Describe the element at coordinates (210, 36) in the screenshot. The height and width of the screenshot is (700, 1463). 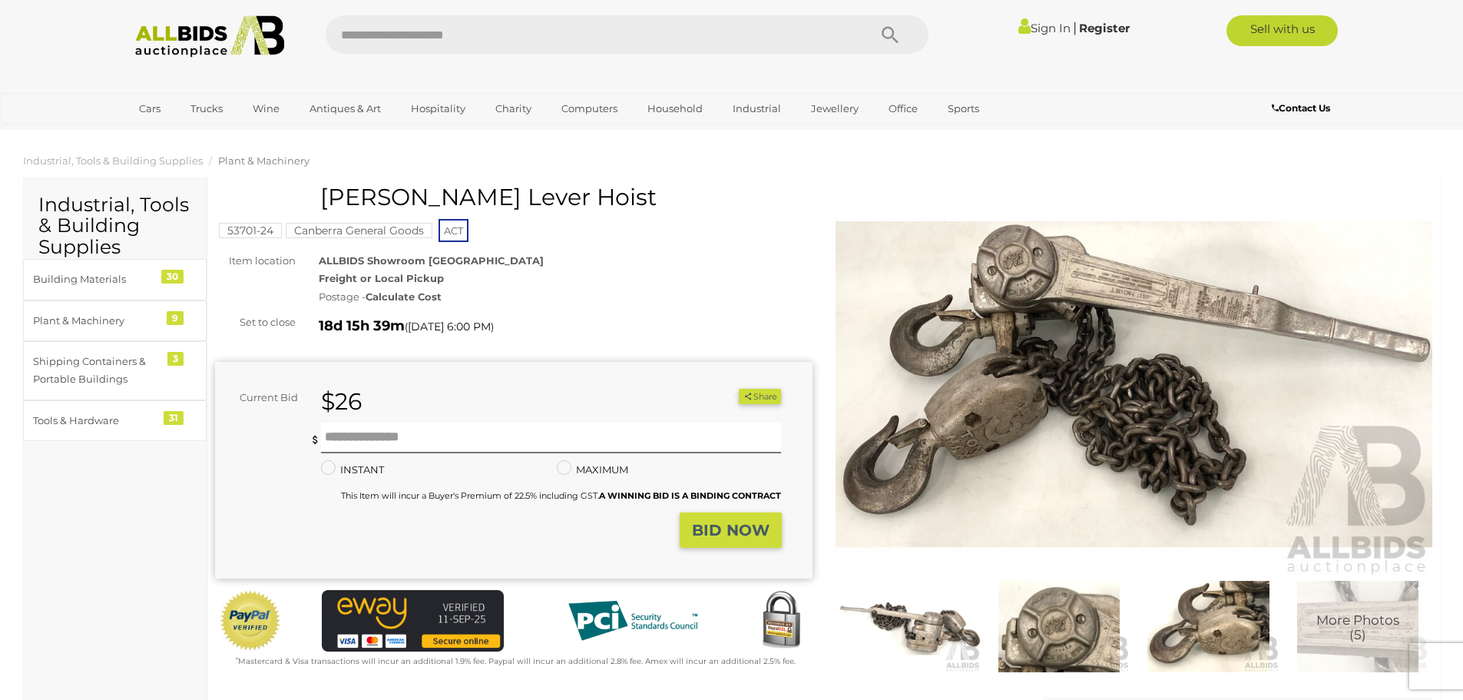
I see `img: Allbids.com.au` at that location.